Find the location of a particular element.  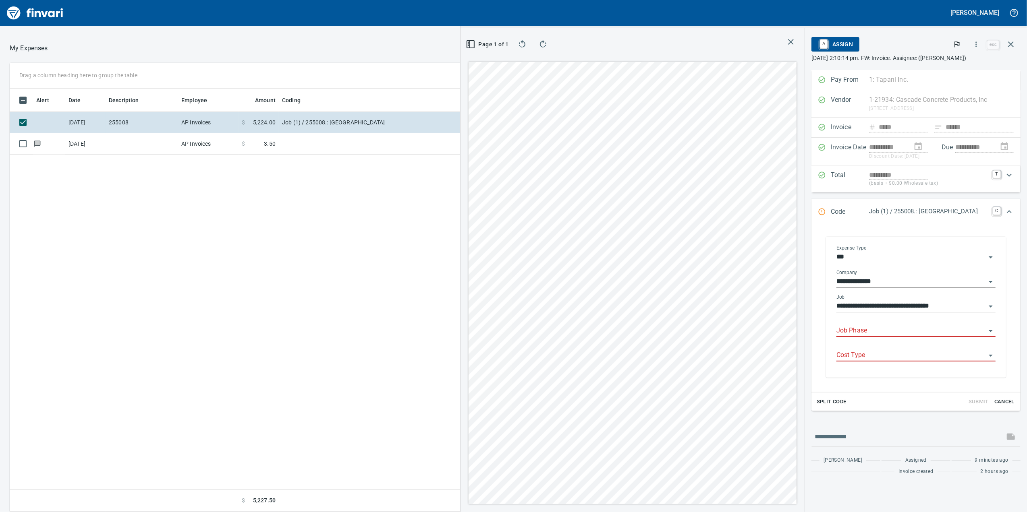

span: Assign is located at coordinates (835, 44).